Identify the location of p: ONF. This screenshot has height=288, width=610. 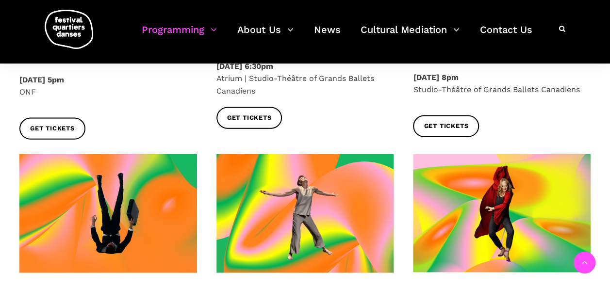
(108, 86).